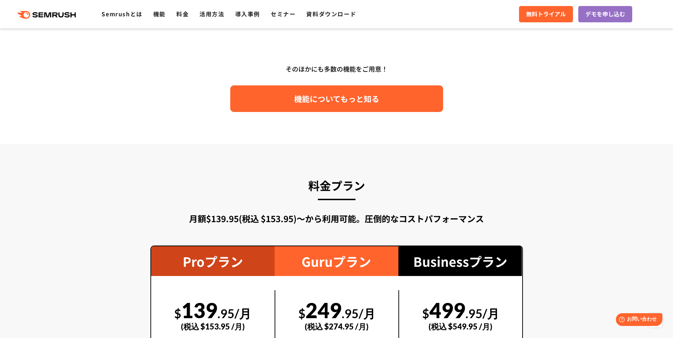 This screenshot has width=673, height=338. Describe the element at coordinates (182, 14) in the screenshot. I see `a: 料金` at that location.